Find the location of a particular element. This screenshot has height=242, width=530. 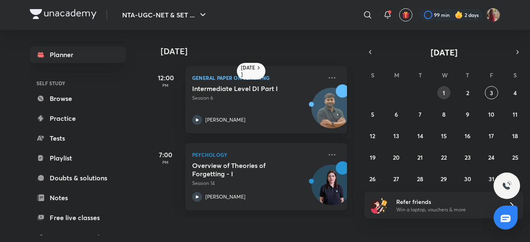

p: Win a laptop, vouchers & more is located at coordinates (447, 210).